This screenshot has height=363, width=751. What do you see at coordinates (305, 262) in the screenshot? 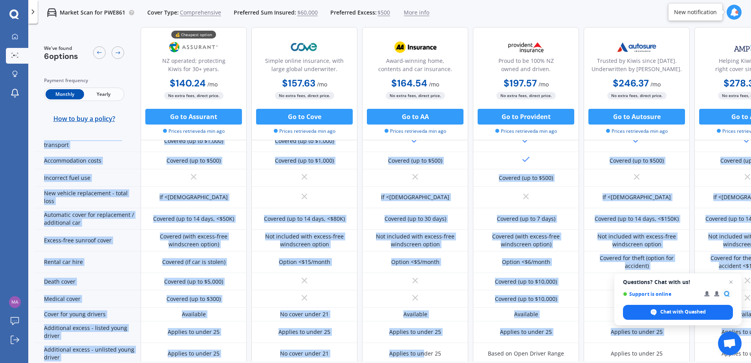
I see `div: Option <$15/month` at bounding box center [305, 262].